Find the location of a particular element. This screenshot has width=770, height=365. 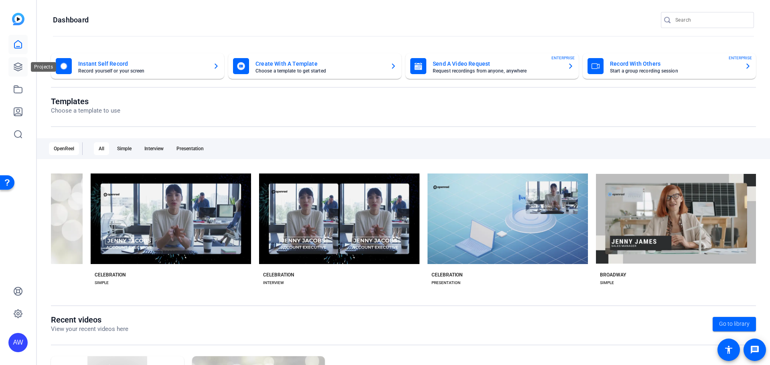

div: AW is located at coordinates (18, 343).